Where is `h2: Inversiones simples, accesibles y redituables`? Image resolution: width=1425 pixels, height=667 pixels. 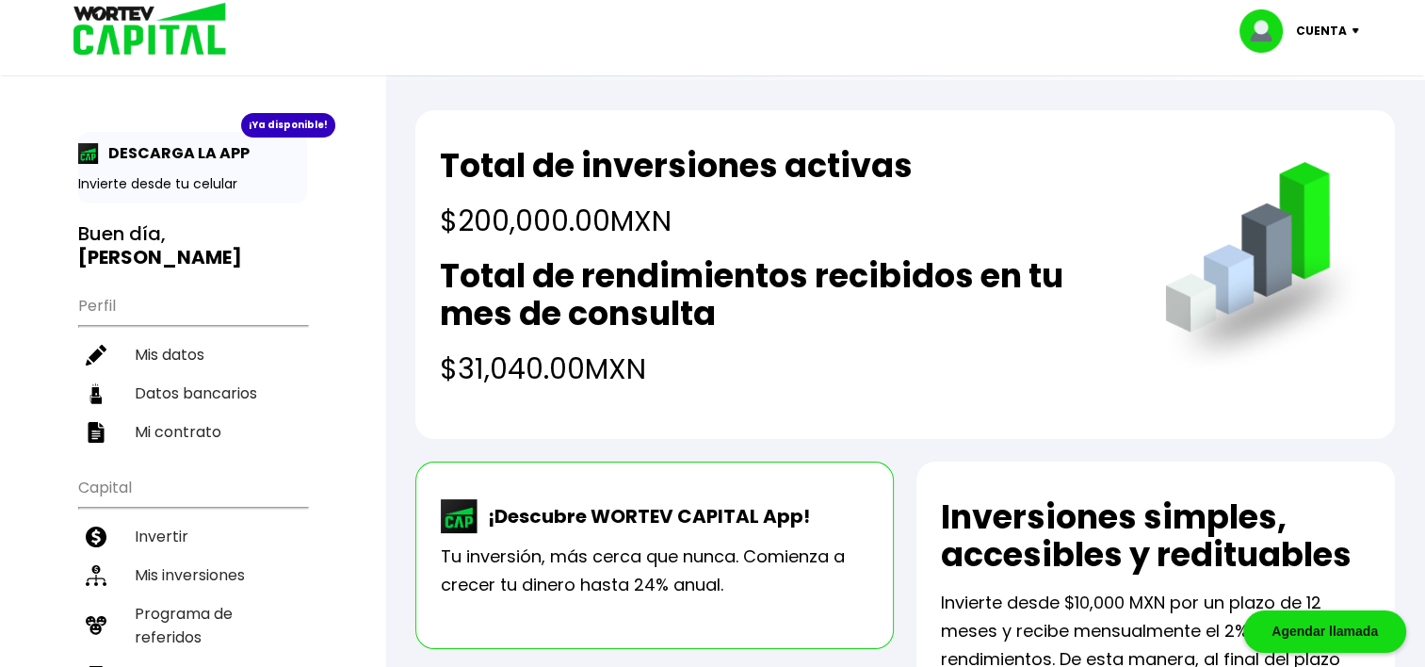 h2: Inversiones simples, accesibles y redituables is located at coordinates (1155, 536).